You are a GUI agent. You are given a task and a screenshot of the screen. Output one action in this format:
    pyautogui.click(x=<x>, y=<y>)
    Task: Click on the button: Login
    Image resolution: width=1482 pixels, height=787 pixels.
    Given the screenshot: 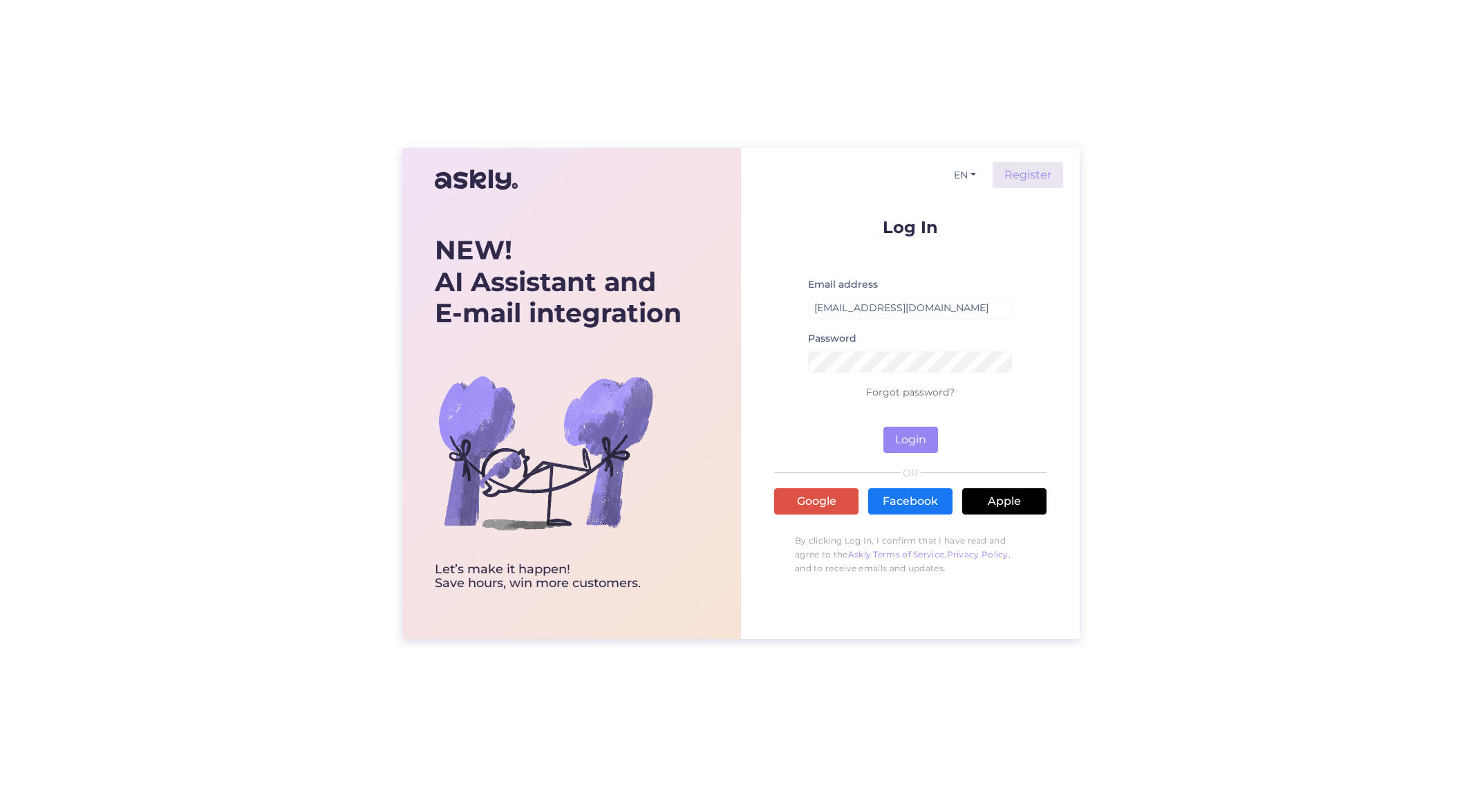 What is the action you would take?
    pyautogui.click(x=910, y=440)
    